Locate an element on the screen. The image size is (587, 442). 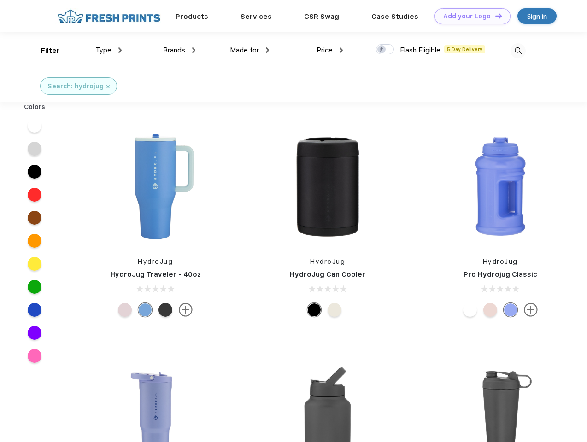
img: desktop_search.svg is located at coordinates (518, 51).